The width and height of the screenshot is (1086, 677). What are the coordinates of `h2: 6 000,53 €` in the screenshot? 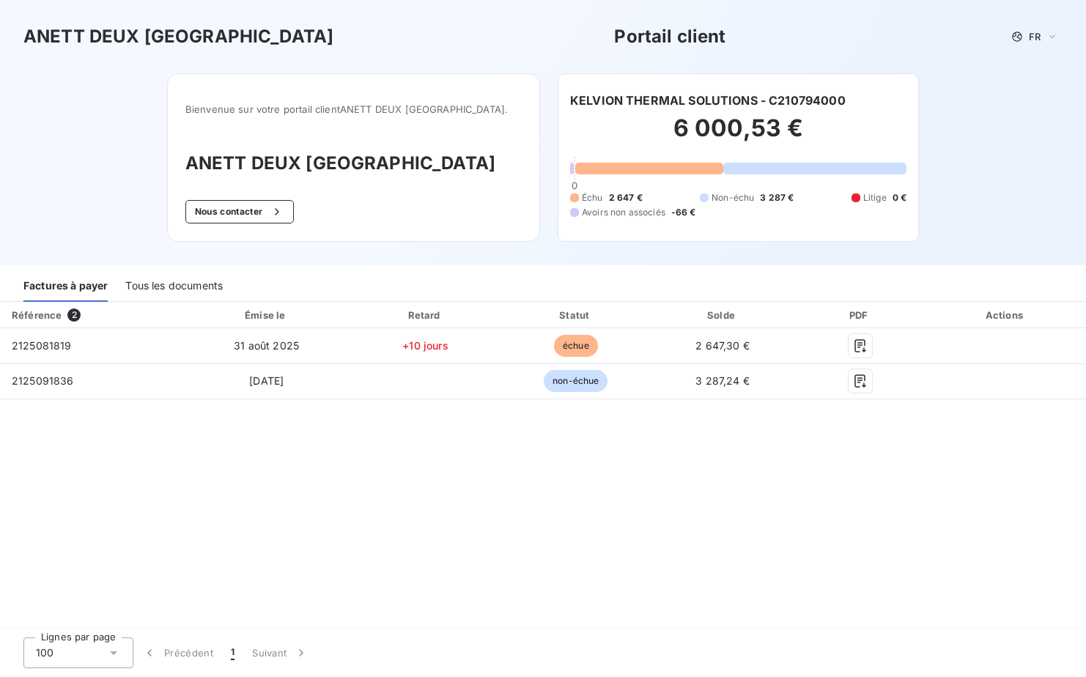 It's located at (738, 136).